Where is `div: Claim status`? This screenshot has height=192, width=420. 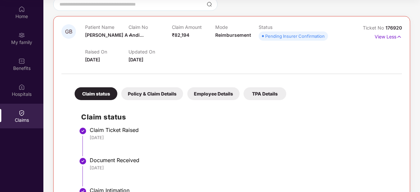 div: Claim status is located at coordinates (96, 94).